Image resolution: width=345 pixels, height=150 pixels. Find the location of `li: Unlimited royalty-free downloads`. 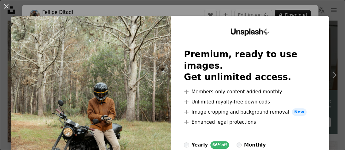

li: Unlimited royalty-free downloads is located at coordinates (250, 102).